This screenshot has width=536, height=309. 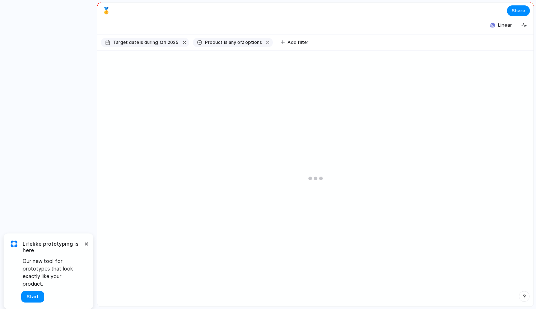 I want to click on button: 2 options, so click(x=253, y=42).